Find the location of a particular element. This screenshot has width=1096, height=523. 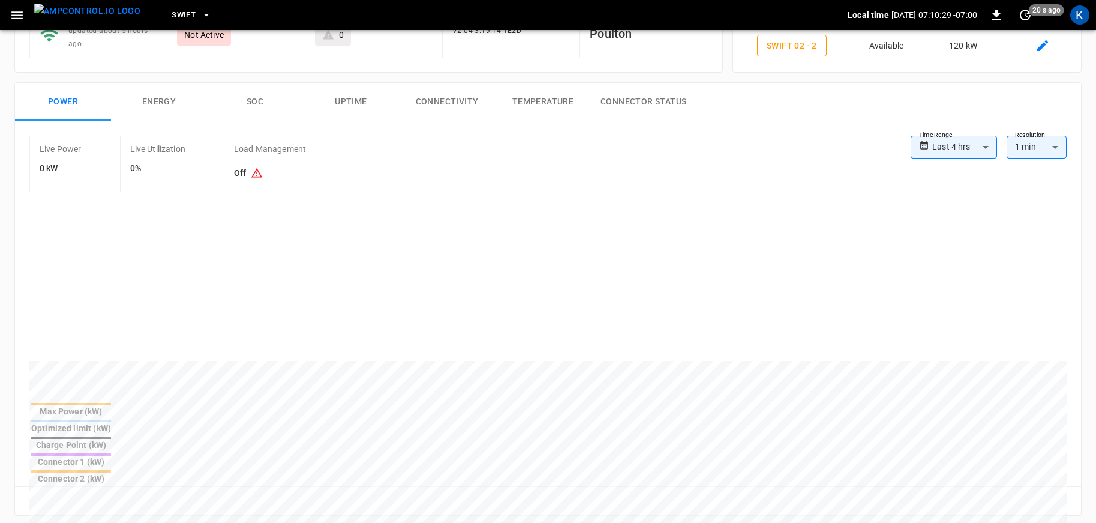

td: 120 kW is located at coordinates (963, 46).